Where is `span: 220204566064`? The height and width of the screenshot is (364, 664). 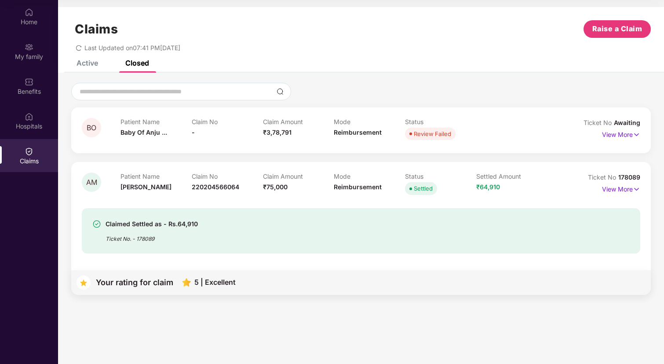
span: 220204566064 is located at coordinates (216, 187).